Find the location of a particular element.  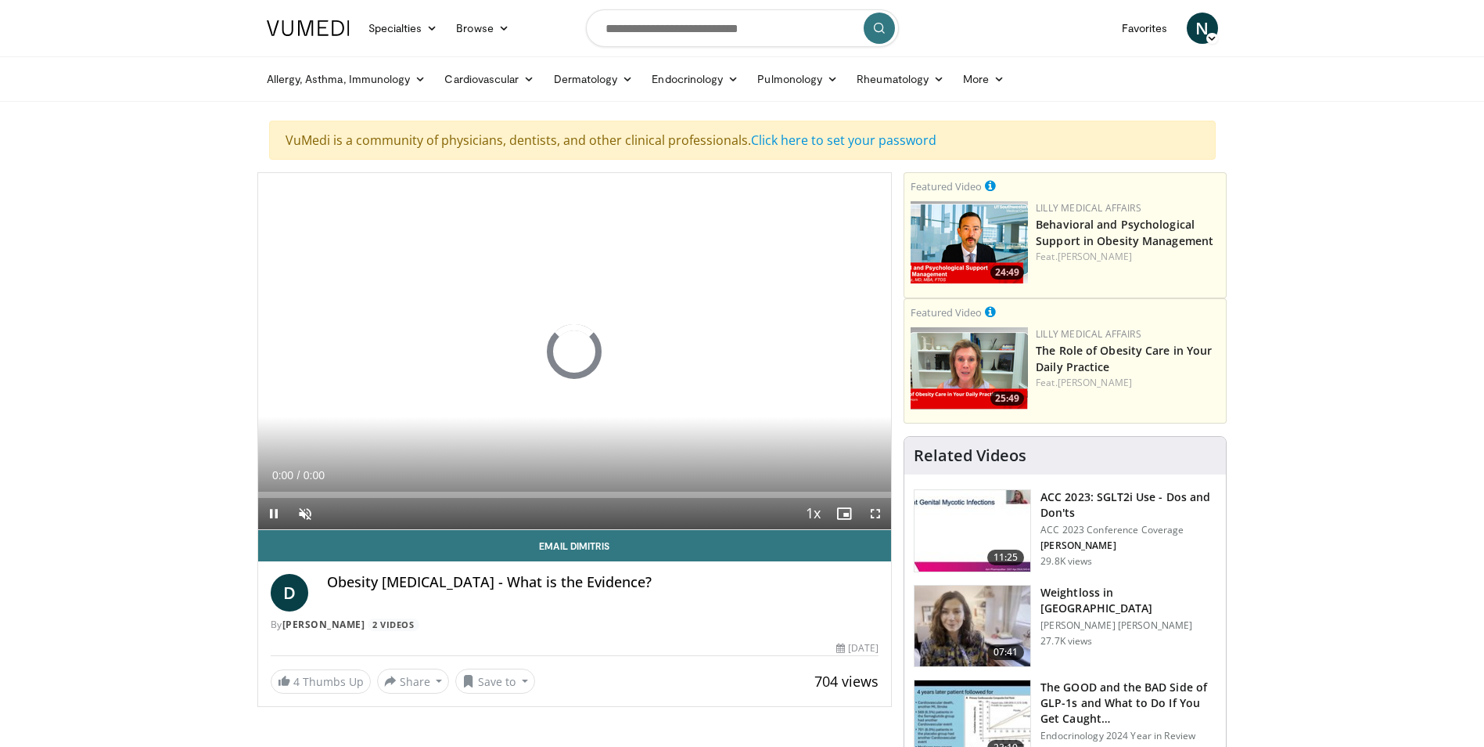

span: N is located at coordinates (1203, 28).